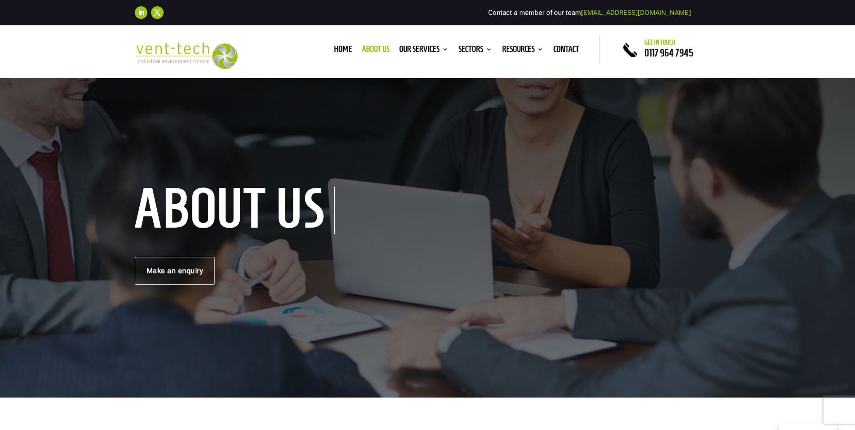  What do you see at coordinates (343, 51) in the screenshot?
I see `a: Home` at bounding box center [343, 51].